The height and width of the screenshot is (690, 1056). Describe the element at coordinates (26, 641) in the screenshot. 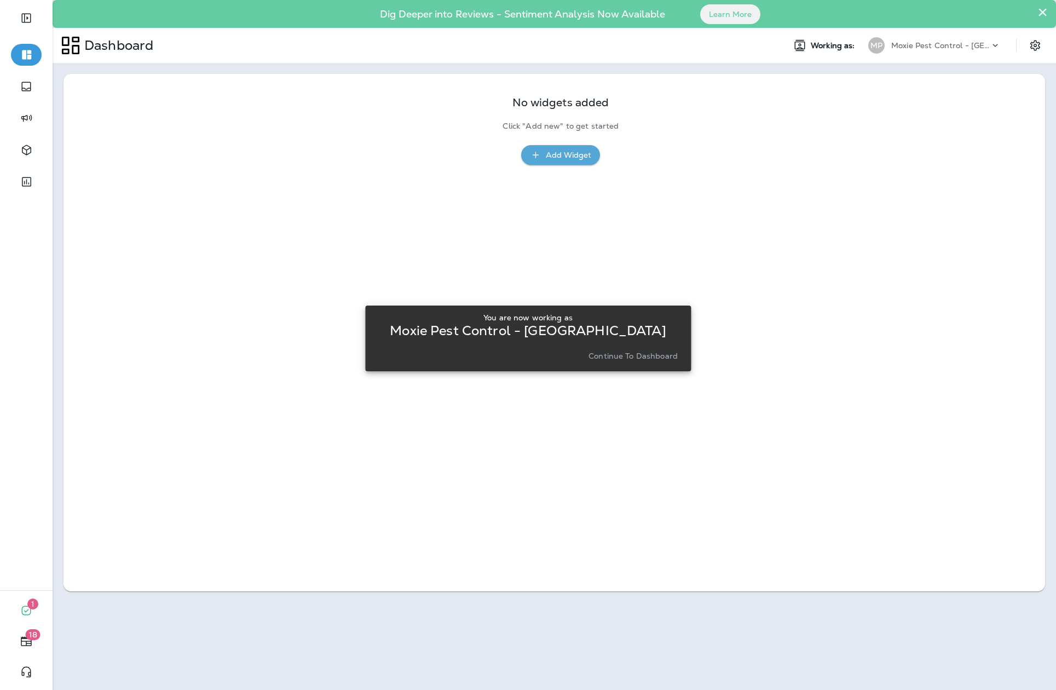

I see `button: 18` at that location.